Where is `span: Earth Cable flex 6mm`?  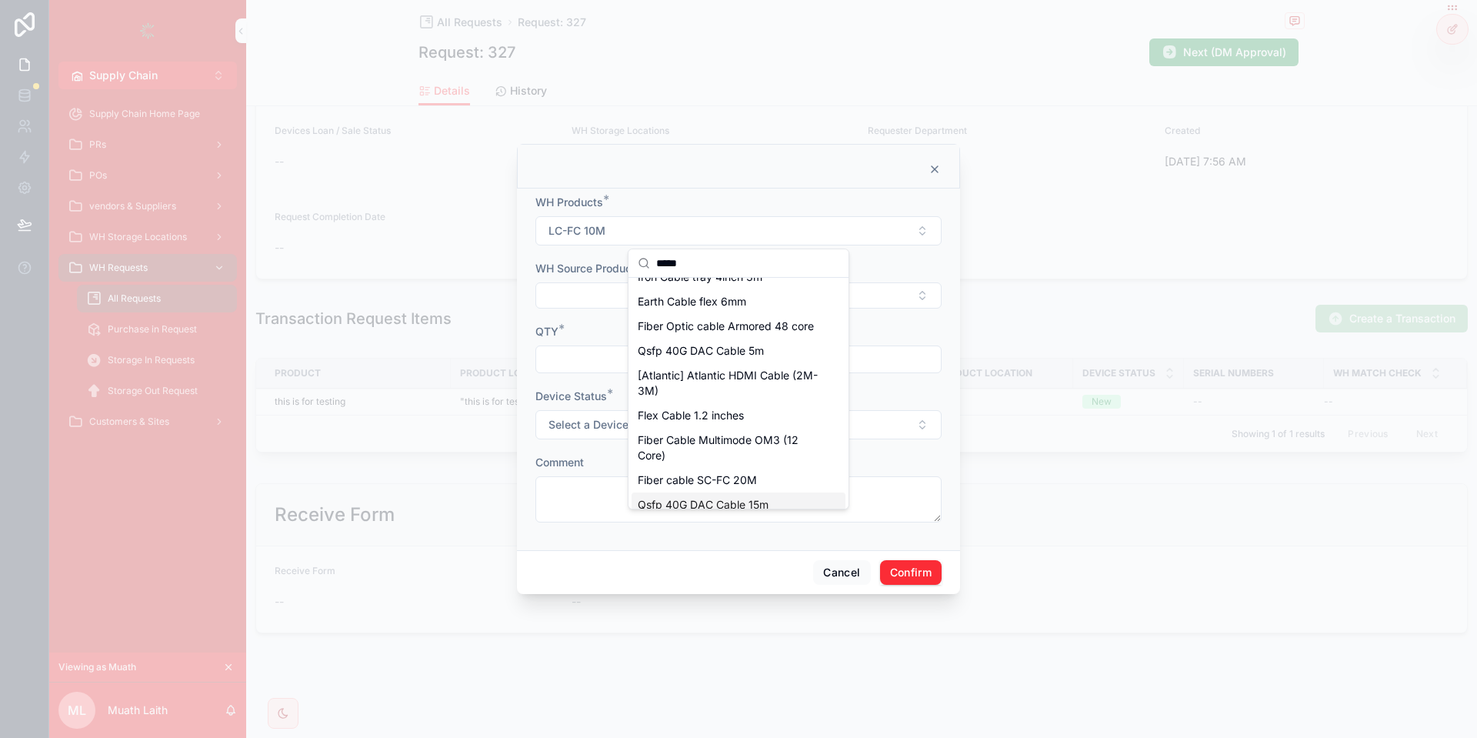 span: Earth Cable flex 6mm is located at coordinates (692, 302).